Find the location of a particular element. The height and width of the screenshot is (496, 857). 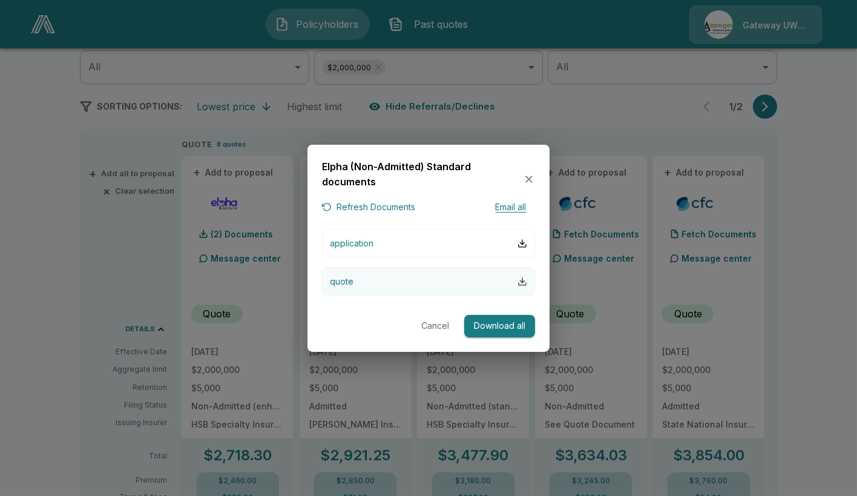

button: quote is located at coordinates (429, 281).